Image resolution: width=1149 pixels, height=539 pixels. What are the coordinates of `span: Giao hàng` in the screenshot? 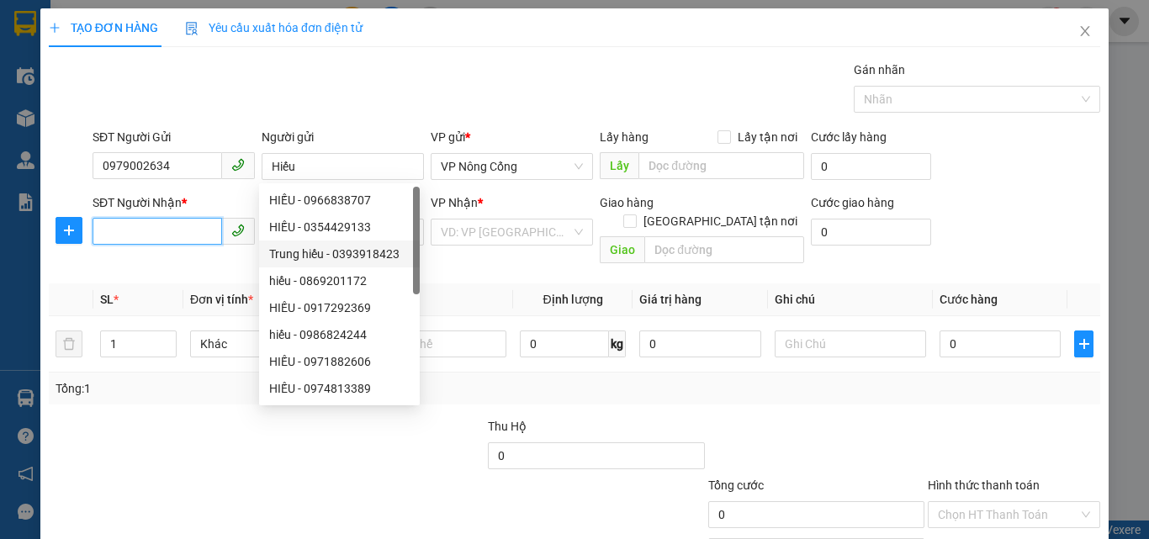 It's located at (627, 203).